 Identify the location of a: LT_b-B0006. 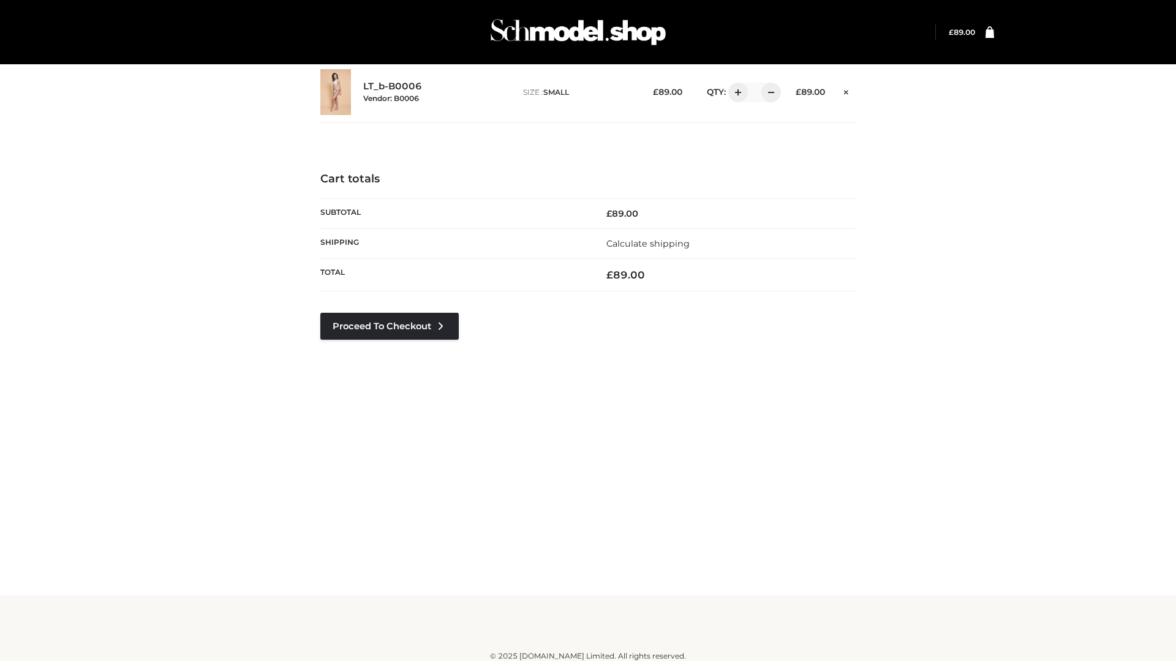
(393, 86).